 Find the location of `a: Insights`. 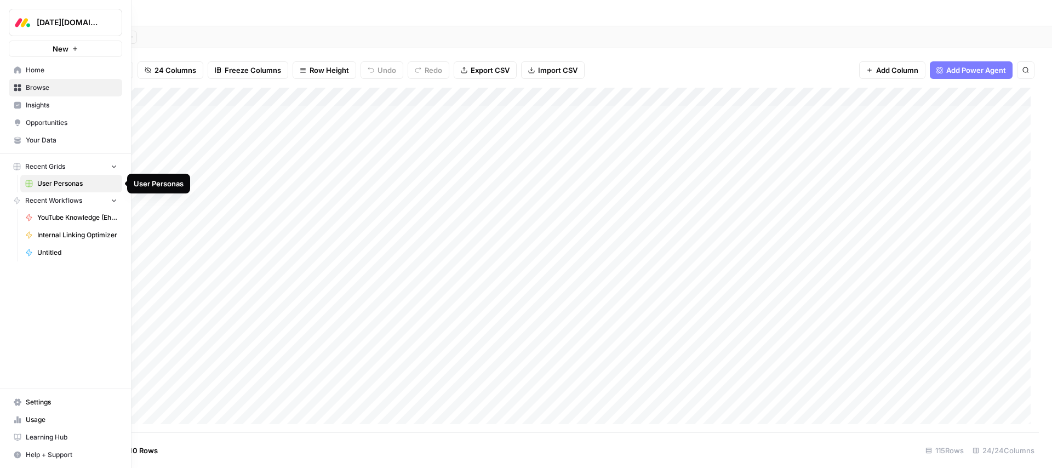

a: Insights is located at coordinates (65, 105).